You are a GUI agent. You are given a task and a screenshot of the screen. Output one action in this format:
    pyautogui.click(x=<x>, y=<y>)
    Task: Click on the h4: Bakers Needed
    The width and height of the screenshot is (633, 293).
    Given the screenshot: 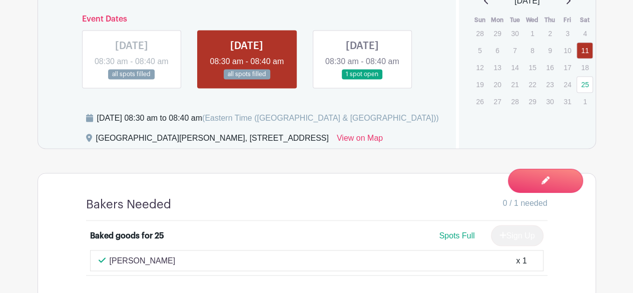 What is the action you would take?
    pyautogui.click(x=129, y=204)
    